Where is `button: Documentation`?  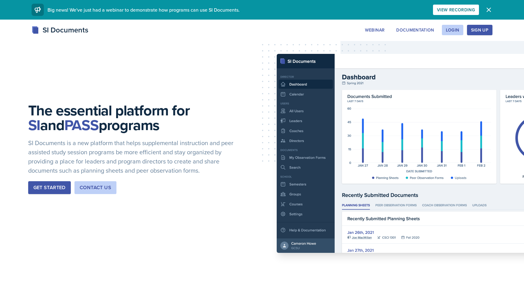
button: Documentation is located at coordinates (415, 30).